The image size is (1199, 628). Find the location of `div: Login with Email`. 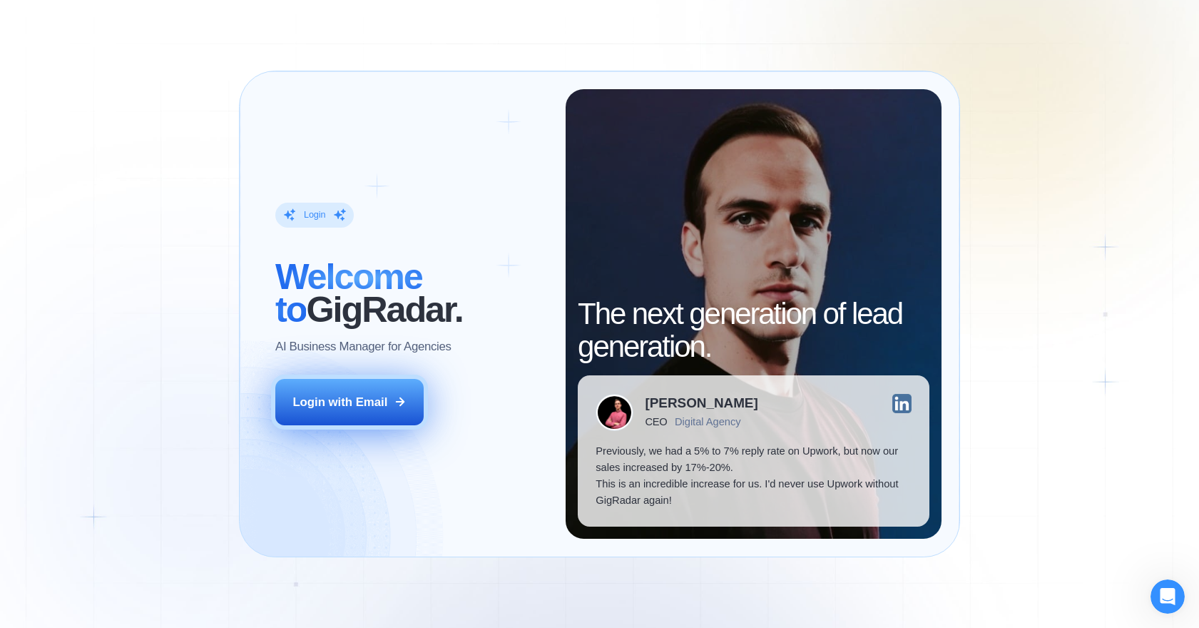

div: Login with Email is located at coordinates (340, 402).